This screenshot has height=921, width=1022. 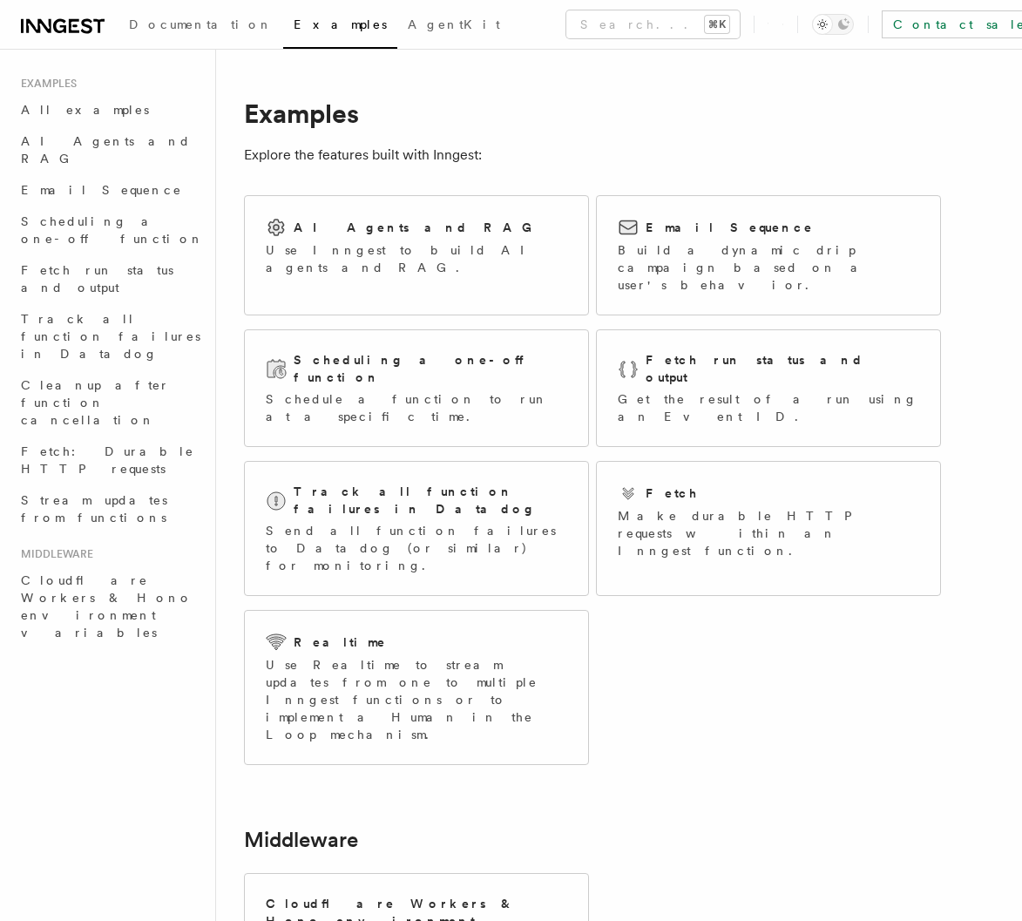 I want to click on span: All examples, so click(x=84, y=110).